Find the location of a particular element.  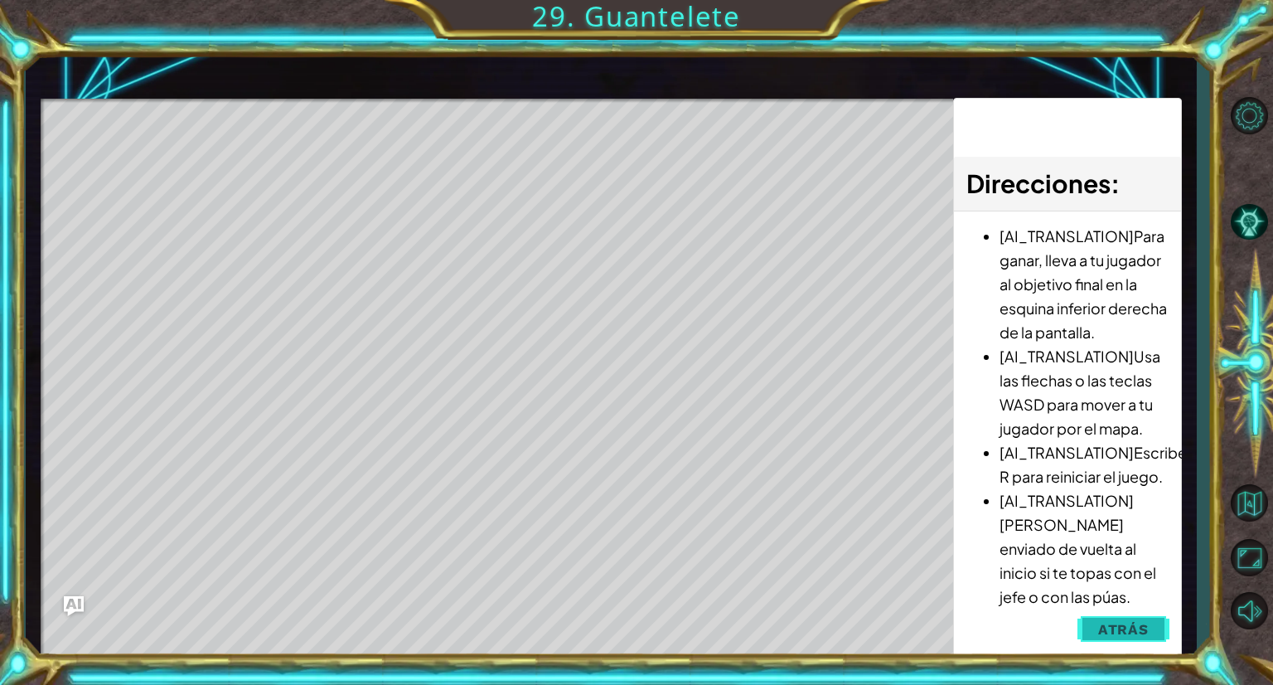

button: Volver al Mapa is located at coordinates (1249, 502).